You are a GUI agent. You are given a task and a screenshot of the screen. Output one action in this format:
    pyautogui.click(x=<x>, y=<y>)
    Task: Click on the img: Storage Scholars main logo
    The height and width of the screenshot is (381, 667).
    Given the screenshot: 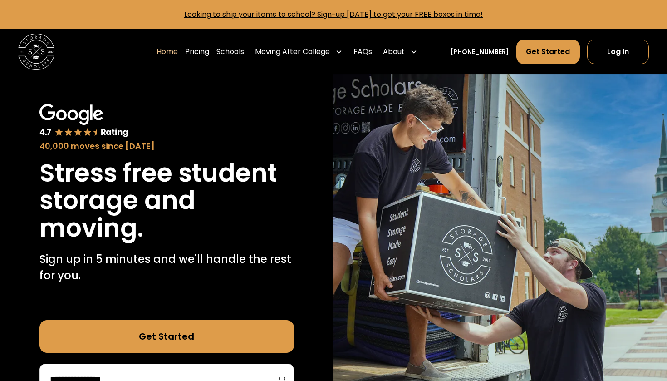 What is the action you would take?
    pyautogui.click(x=36, y=52)
    